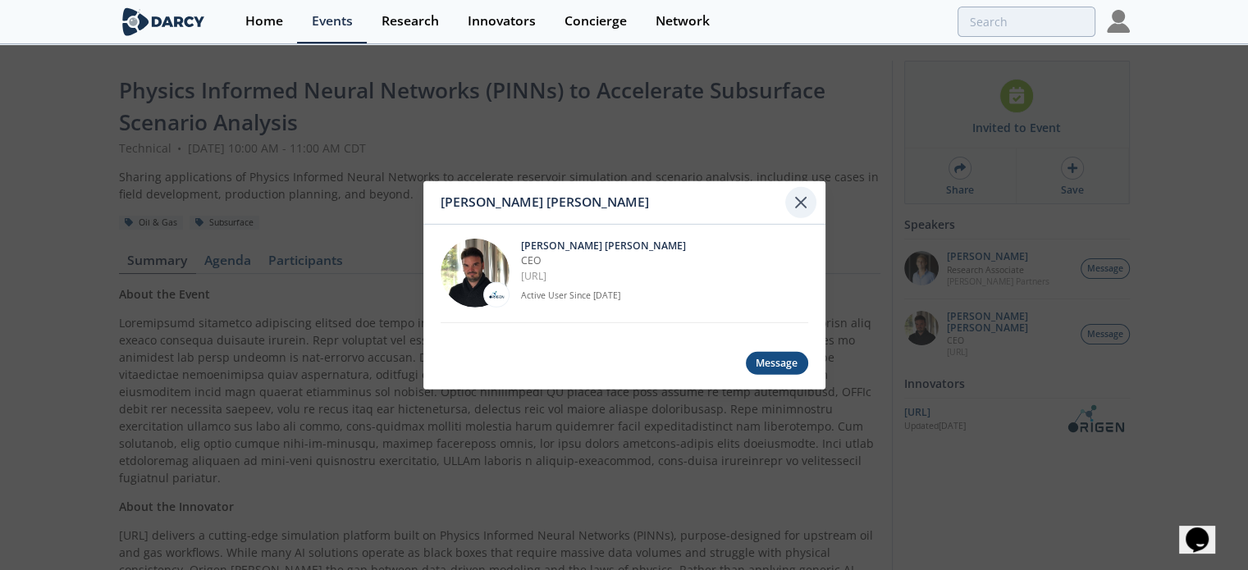  What do you see at coordinates (475, 273) in the screenshot?
I see `img: 20112e9a-1f67-404a-878c-a26f1c79f5da` at bounding box center [475, 273].